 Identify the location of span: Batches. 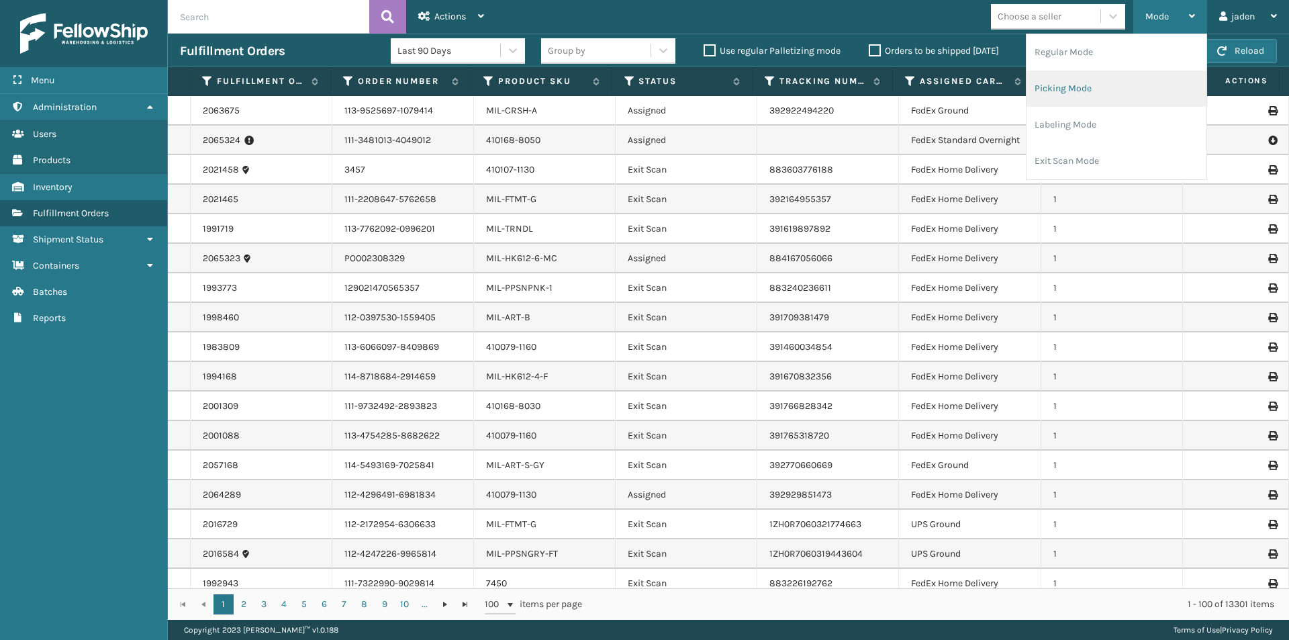
(50, 291).